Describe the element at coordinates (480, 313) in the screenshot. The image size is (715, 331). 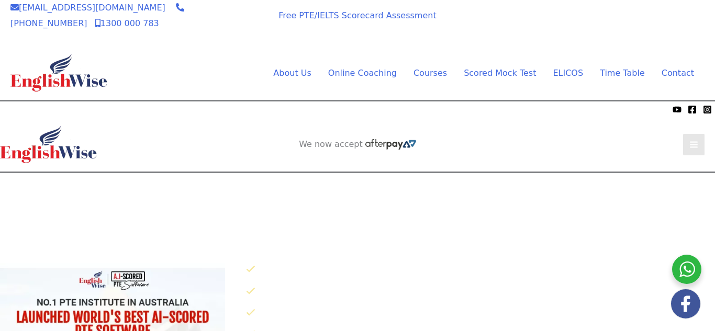
I see `li: 50 Writing Practice Questions` at that location.